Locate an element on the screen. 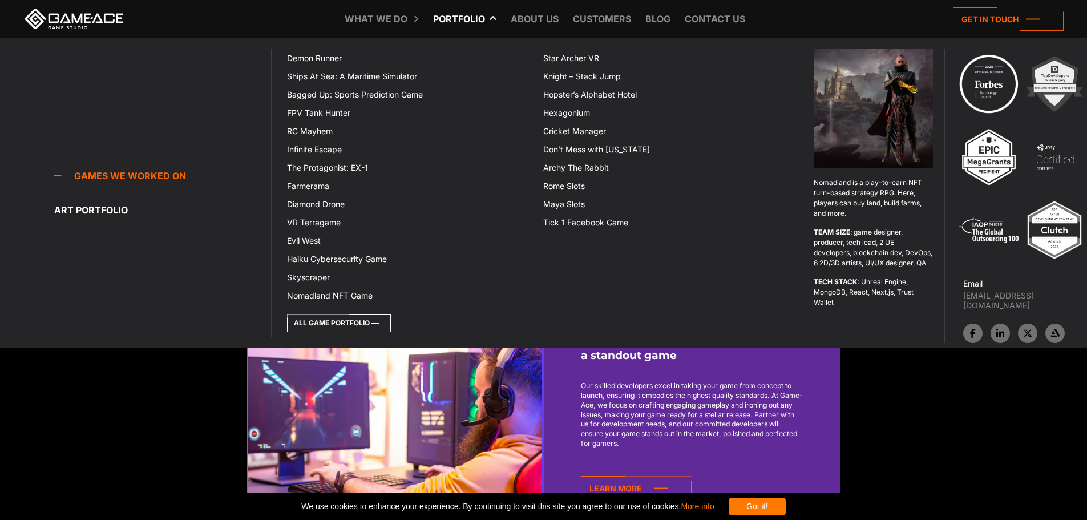 This screenshot has width=1087, height=520. a: Art portfolio is located at coordinates (163, 210).